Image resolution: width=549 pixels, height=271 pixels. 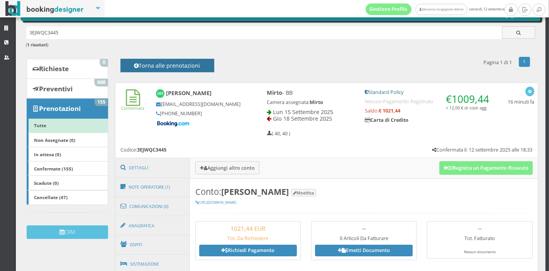 I want to click on b: Confermate (155), so click(x=53, y=168).